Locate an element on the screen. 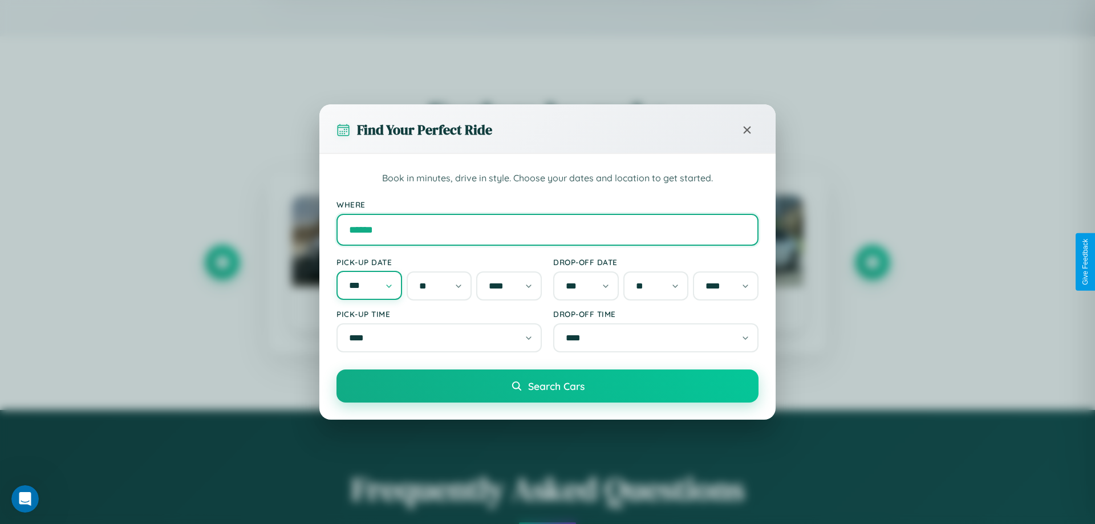 Image resolution: width=1095 pixels, height=524 pixels. h3: Find Your Perfect Ride is located at coordinates (424, 129).